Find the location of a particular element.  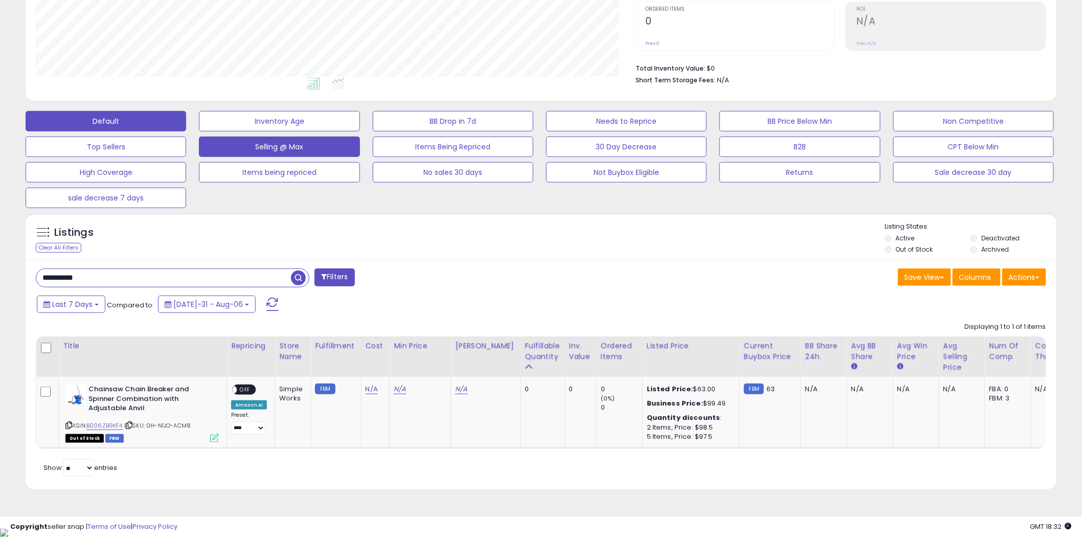

button: BB Drop in 7d is located at coordinates (453, 121).